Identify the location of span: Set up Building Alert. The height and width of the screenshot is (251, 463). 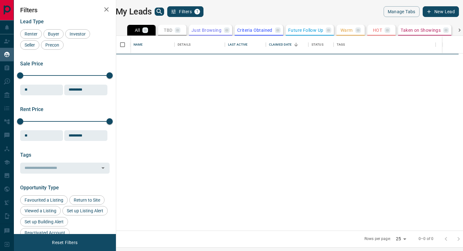
(44, 222).